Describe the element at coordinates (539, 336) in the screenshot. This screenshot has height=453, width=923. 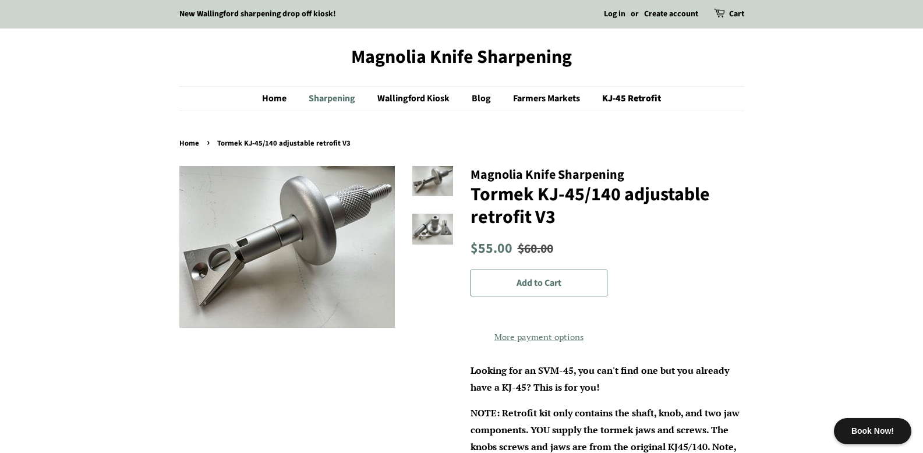
I see `a: More payment options` at that location.